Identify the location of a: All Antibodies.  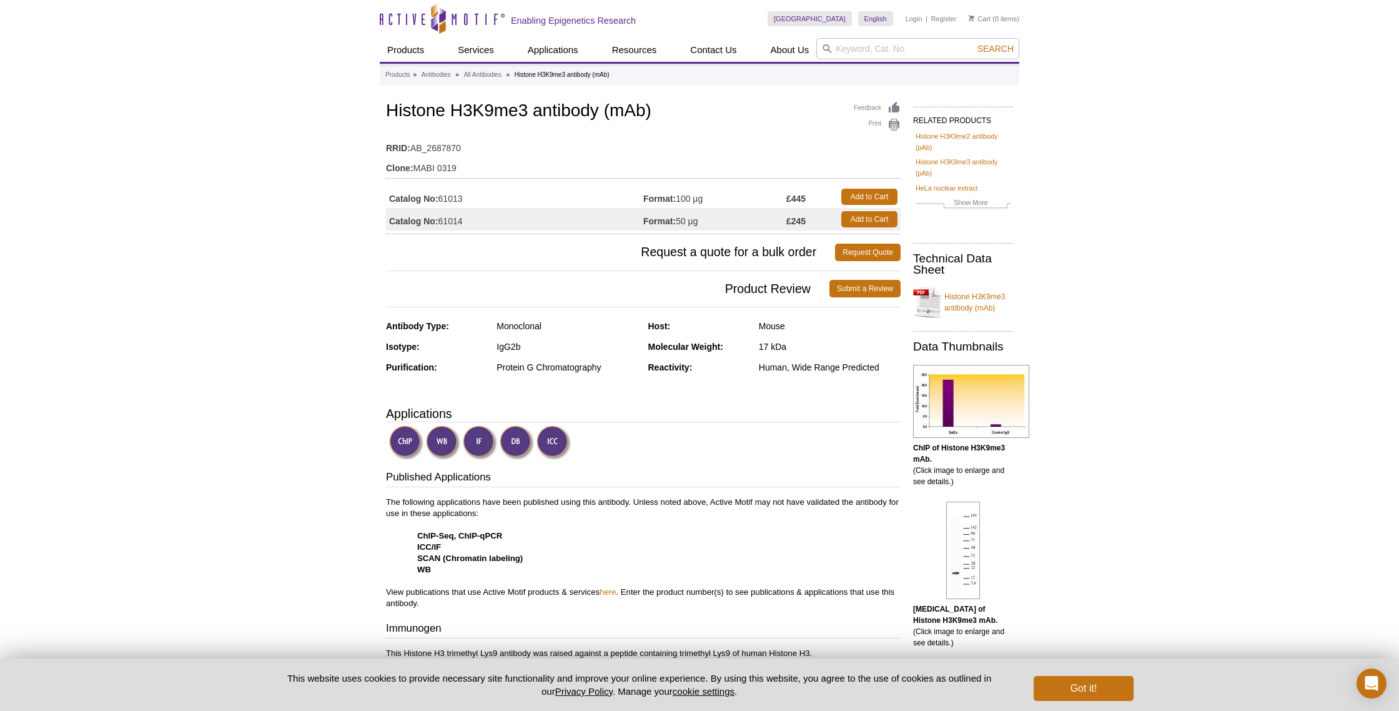
(483, 75).